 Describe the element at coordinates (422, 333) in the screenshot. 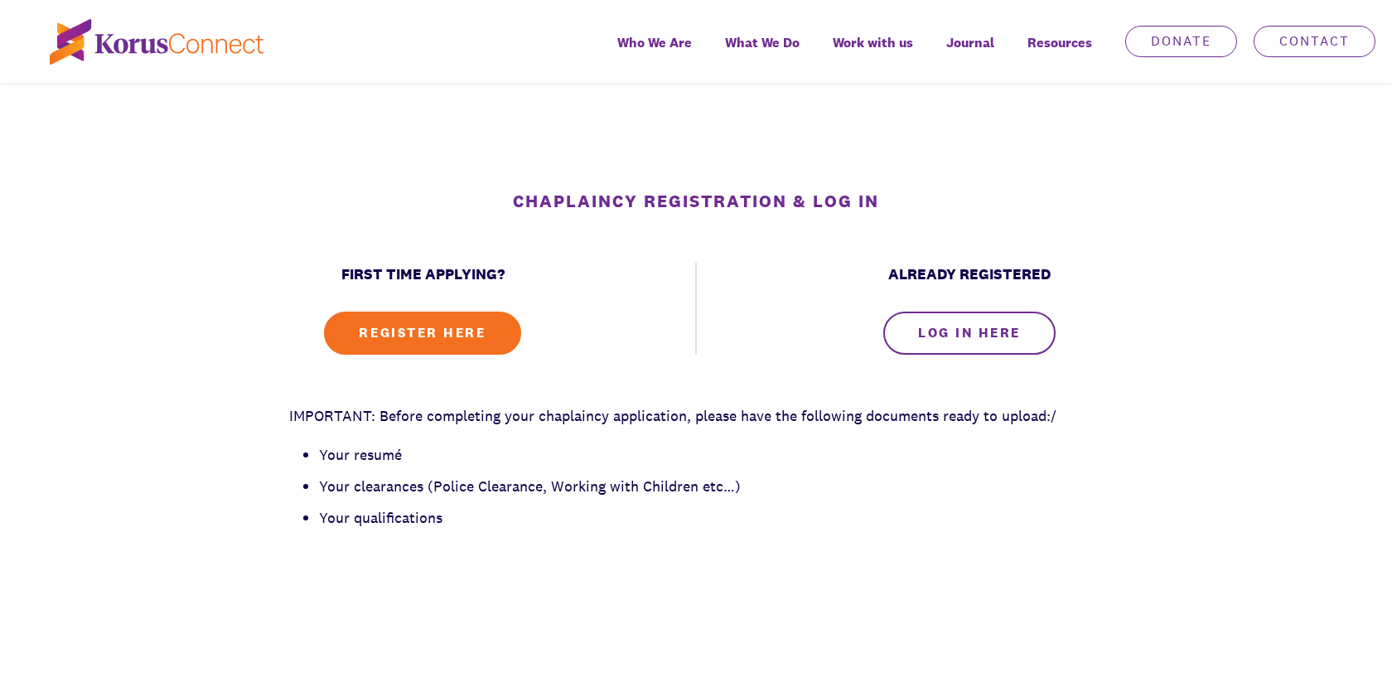

I see `a: REGISTER HERE` at that location.